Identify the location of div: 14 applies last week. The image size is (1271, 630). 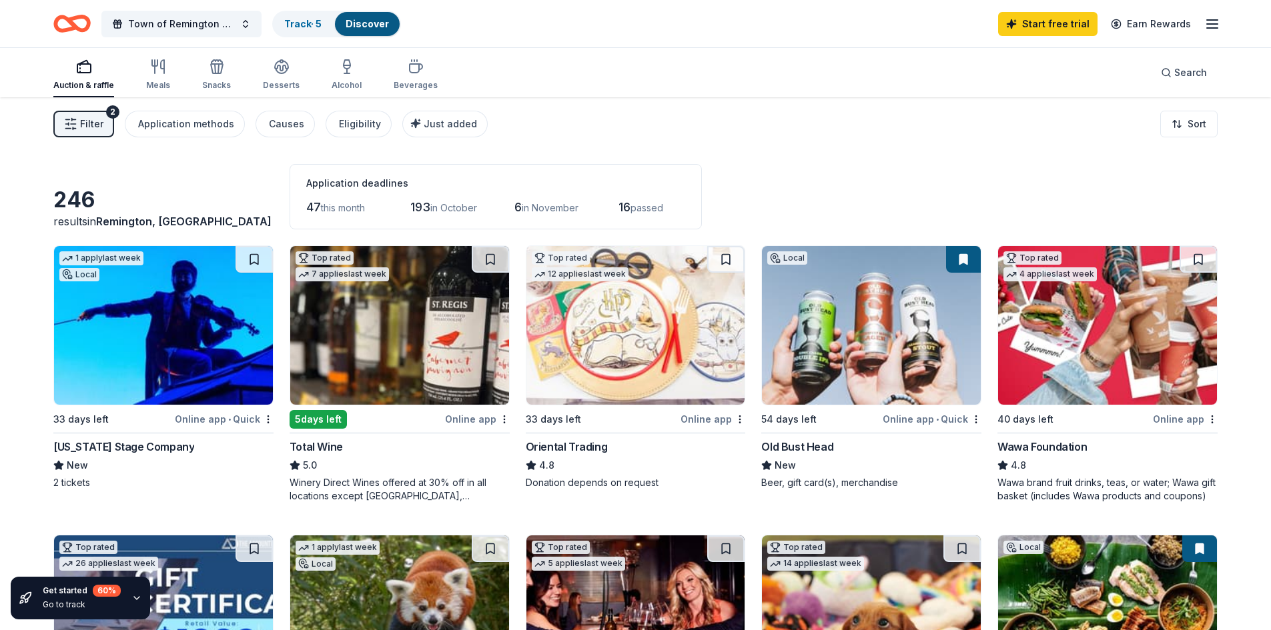
(815, 564).